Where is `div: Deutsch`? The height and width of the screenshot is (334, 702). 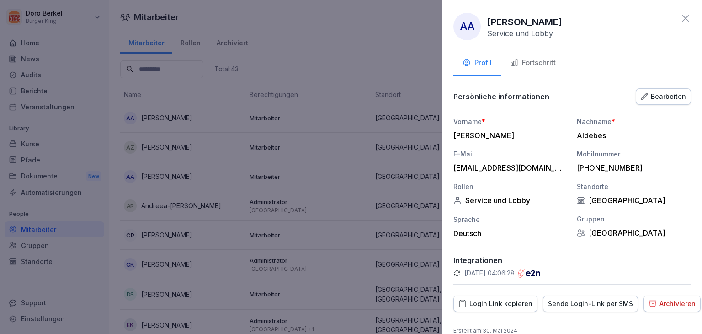
div: Deutsch is located at coordinates (511, 233).